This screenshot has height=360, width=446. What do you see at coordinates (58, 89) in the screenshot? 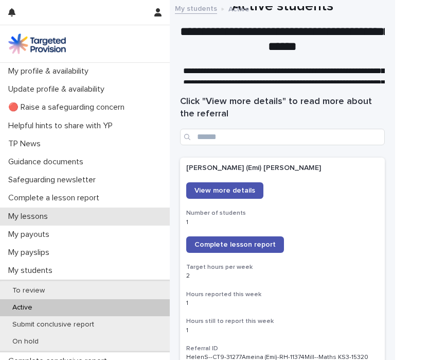
I see `p: Update profile & availability` at bounding box center [58, 89].